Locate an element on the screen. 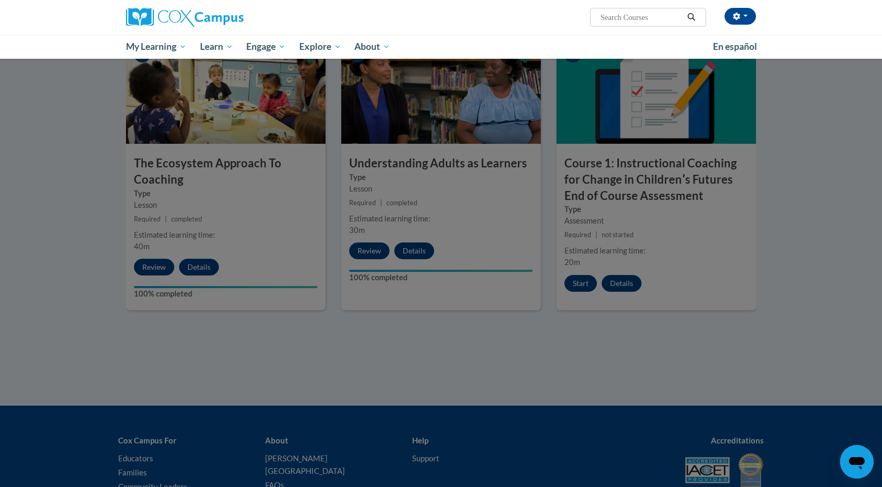 The height and width of the screenshot is (487, 882). a: Learn is located at coordinates (216, 47).